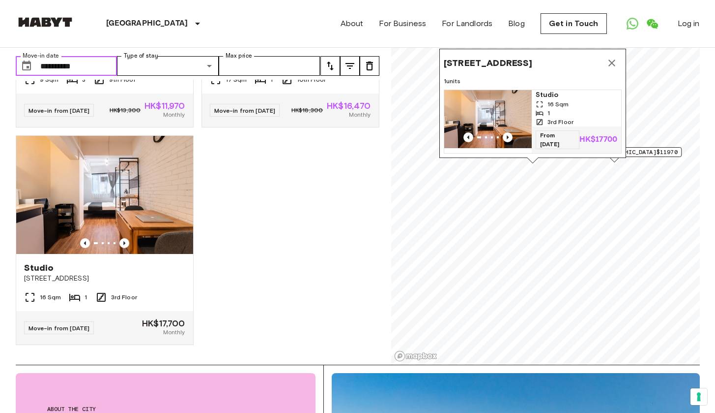  What do you see at coordinates (652, 24) in the screenshot?
I see `a: Open WeChat` at bounding box center [652, 24].